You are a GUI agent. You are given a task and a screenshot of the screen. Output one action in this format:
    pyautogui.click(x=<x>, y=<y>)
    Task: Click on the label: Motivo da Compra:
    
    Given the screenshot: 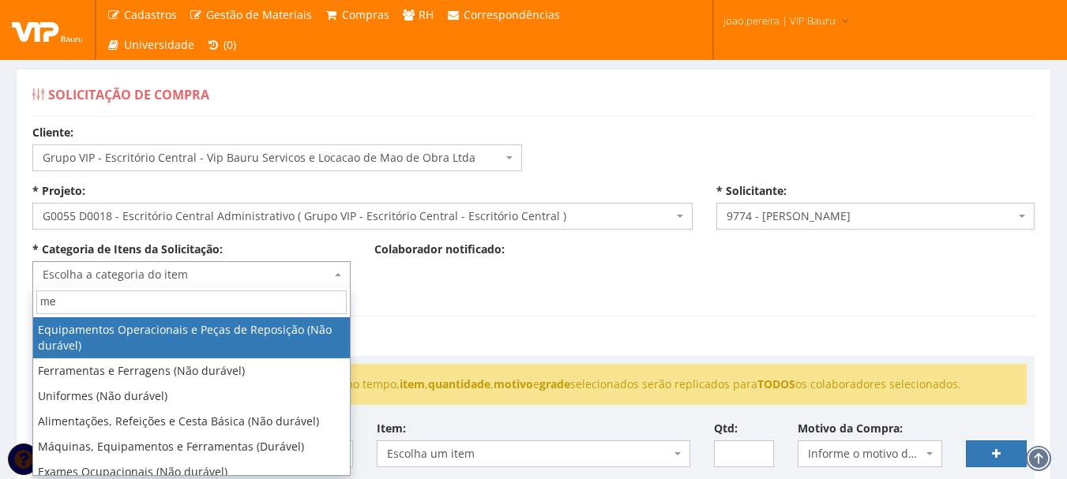 What is the action you would take?
    pyautogui.click(x=850, y=429)
    